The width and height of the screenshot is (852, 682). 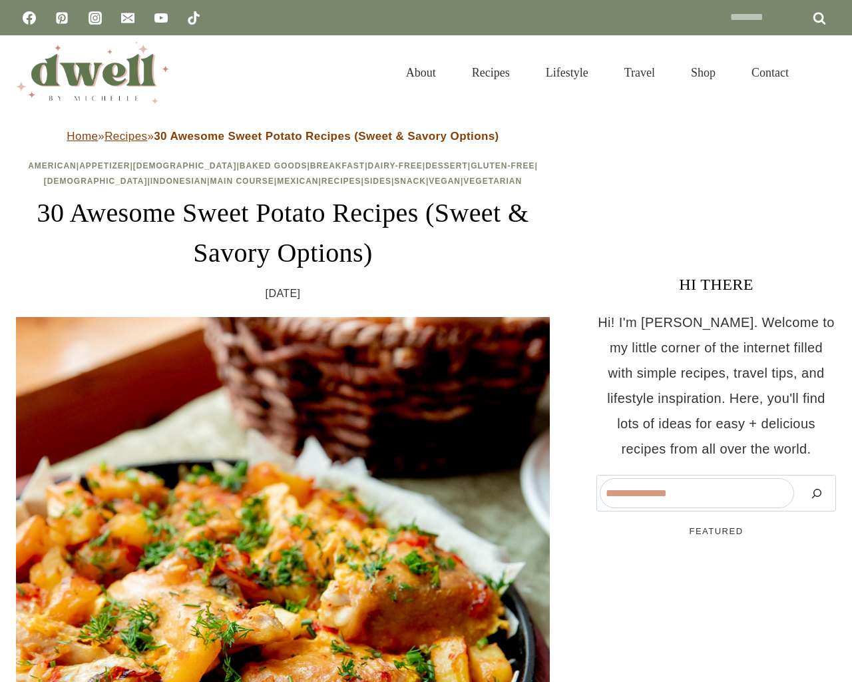 What do you see at coordinates (326, 136) in the screenshot?
I see `strong: 30 Awesome Sweet Potato Recipes (Sweet & Savory Options)` at bounding box center [326, 136].